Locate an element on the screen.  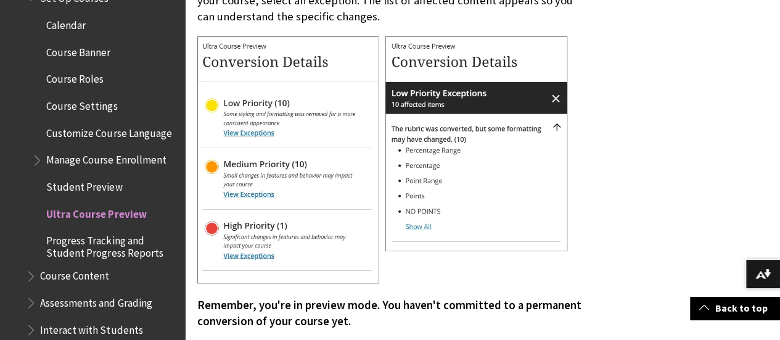
span: Course Content is located at coordinates (75, 274).